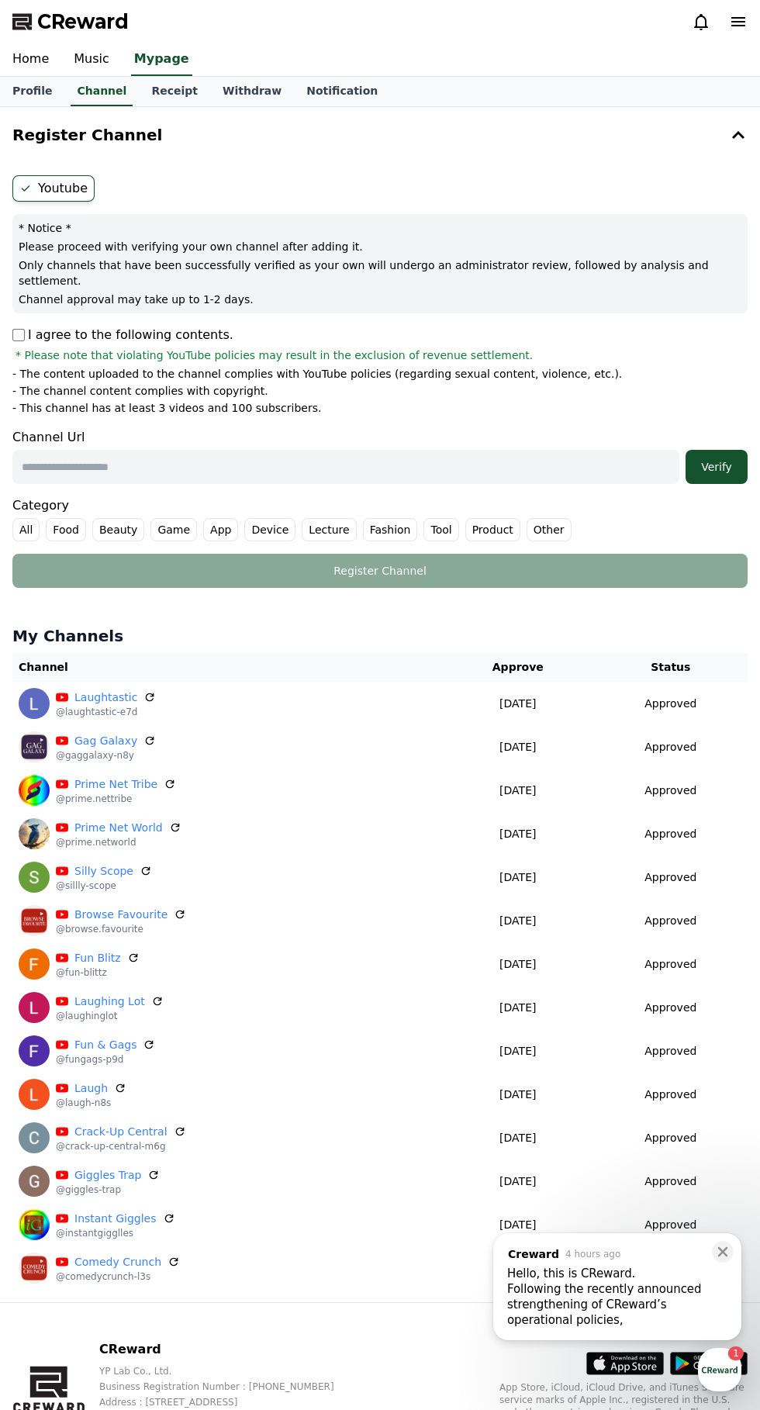  What do you see at coordinates (227, 667) in the screenshot?
I see `th: Channel` at bounding box center [227, 667].